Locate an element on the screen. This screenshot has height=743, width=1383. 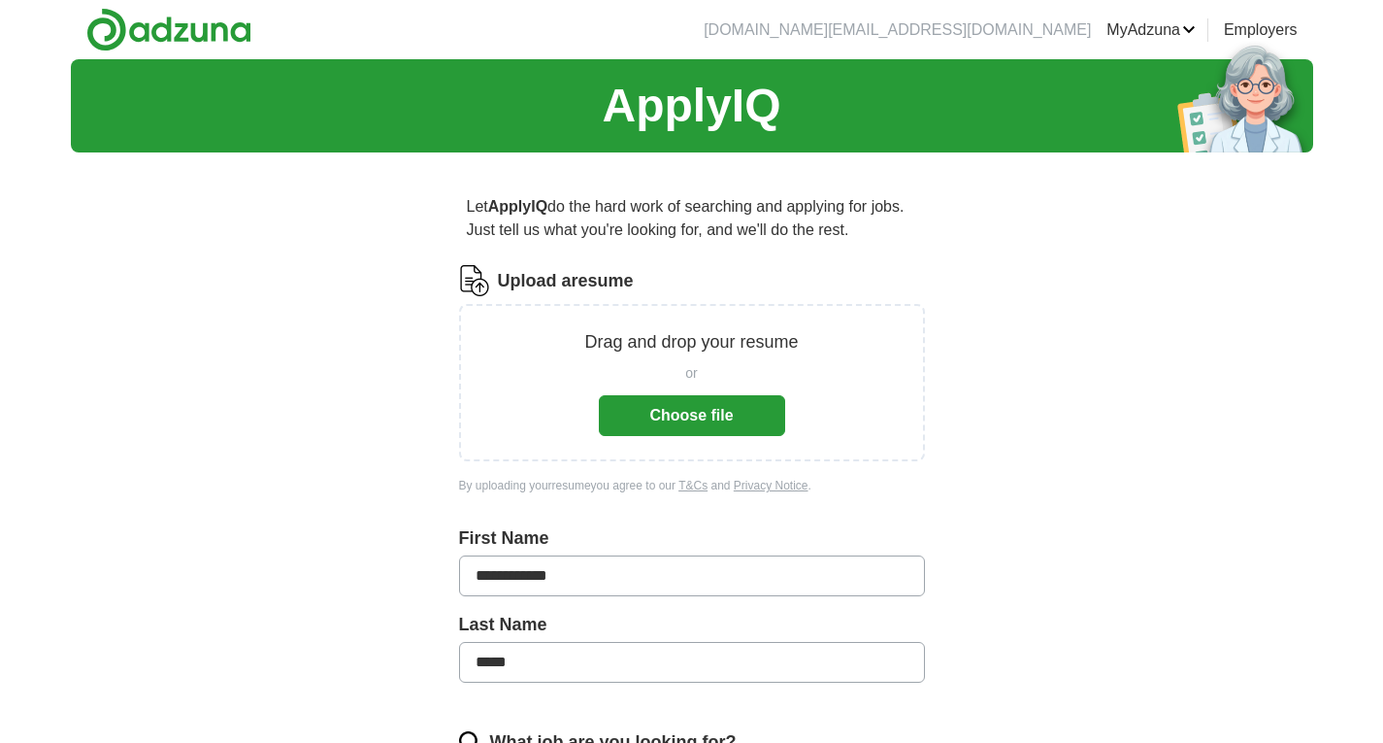
p: Drag and drop your resume is located at coordinates (691, 342).